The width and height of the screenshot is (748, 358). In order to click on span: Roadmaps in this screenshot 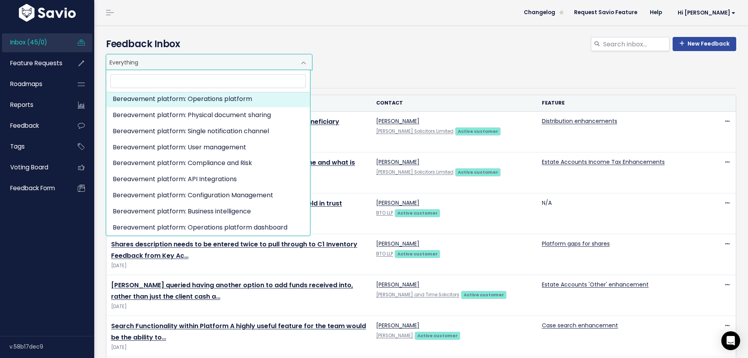, I will do `click(26, 84)`.